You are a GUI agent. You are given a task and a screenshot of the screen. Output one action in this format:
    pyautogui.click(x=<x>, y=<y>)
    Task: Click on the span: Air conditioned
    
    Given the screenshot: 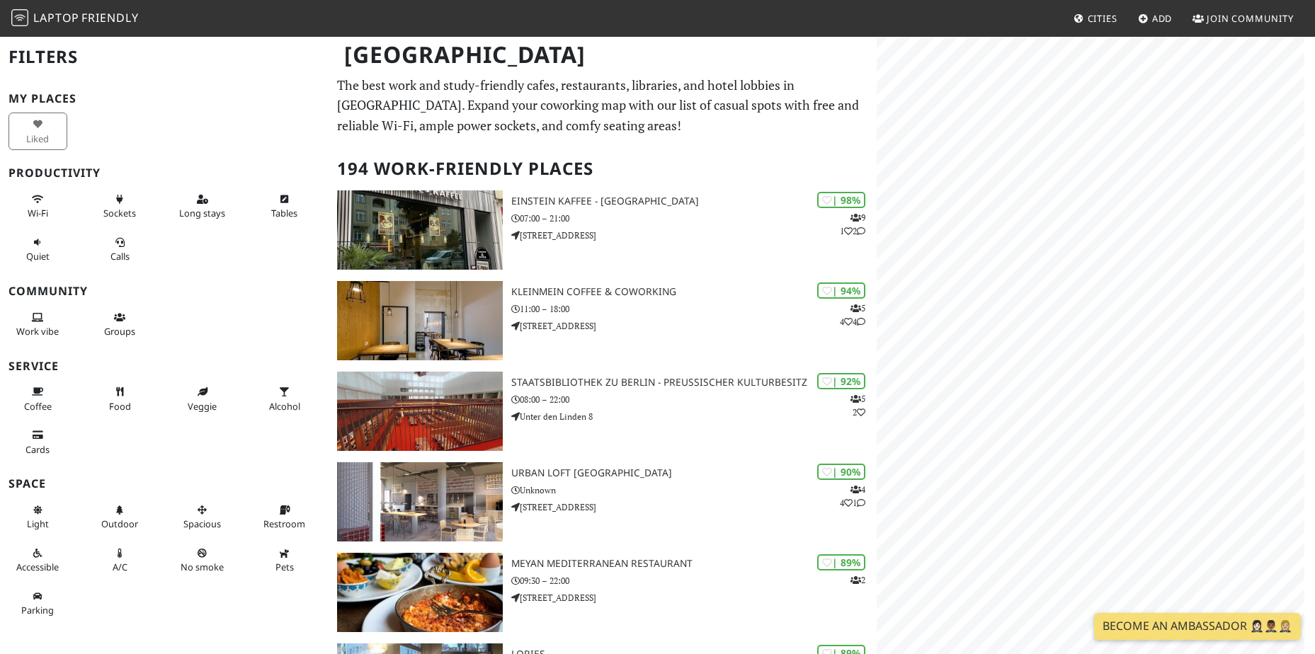 What is the action you would take?
    pyautogui.click(x=120, y=567)
    